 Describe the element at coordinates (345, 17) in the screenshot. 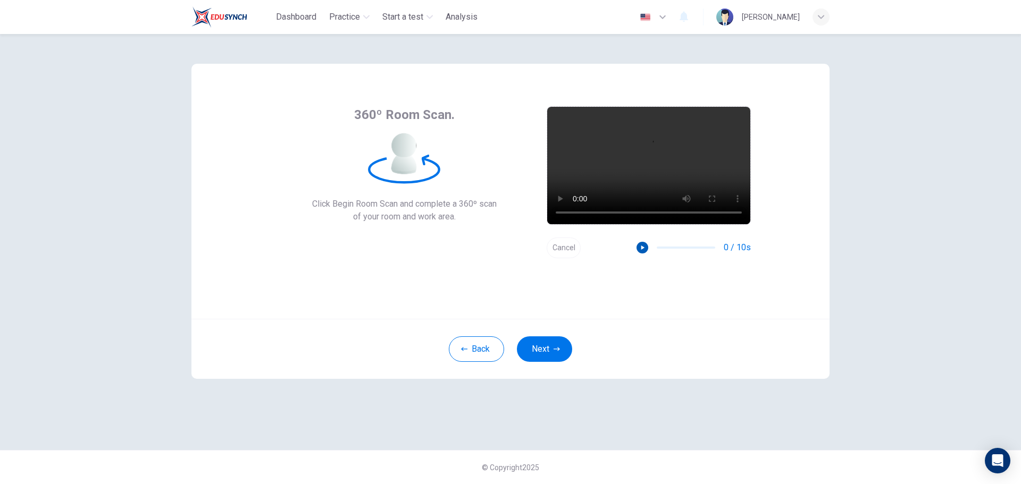

I see `span: Practice` at that location.